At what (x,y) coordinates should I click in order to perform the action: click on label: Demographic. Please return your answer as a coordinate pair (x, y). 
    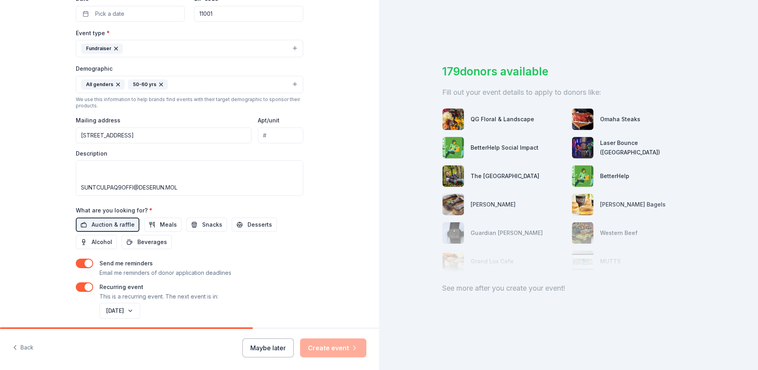
    Looking at the image, I should click on (94, 69).